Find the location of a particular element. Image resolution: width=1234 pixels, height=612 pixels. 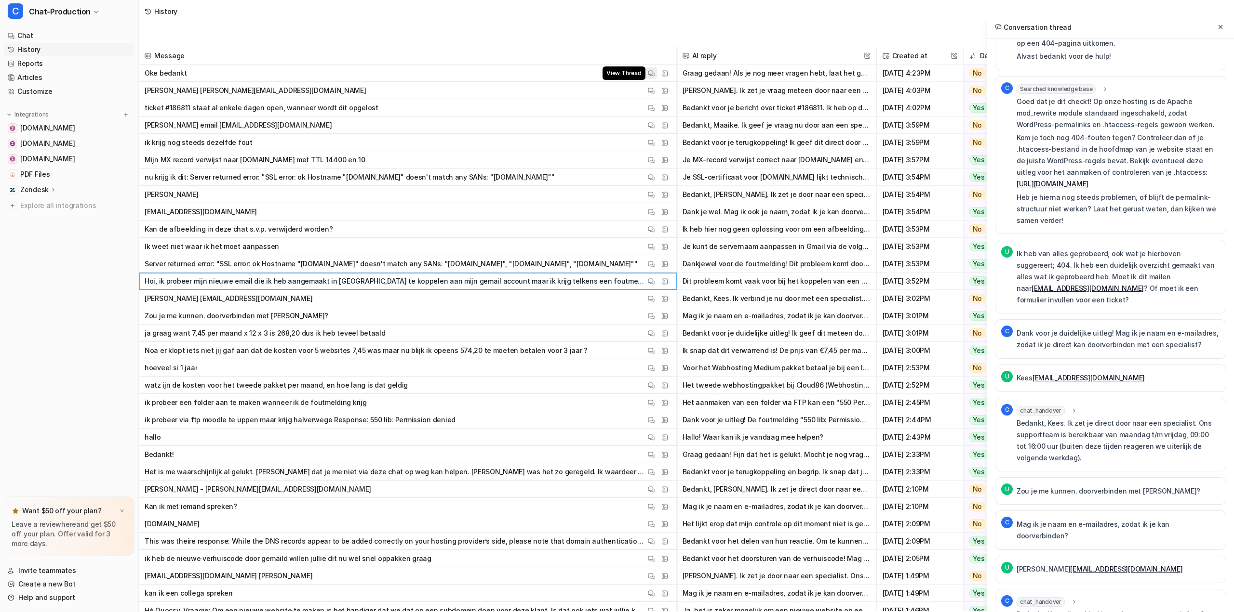

span: Chat-Production is located at coordinates (60, 12).